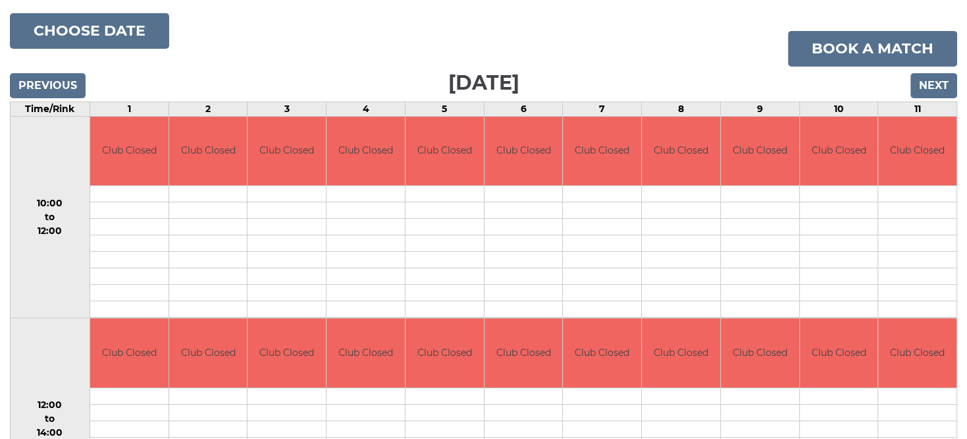 The height and width of the screenshot is (439, 967). What do you see at coordinates (50, 109) in the screenshot?
I see `td: Time/Rink` at bounding box center [50, 109].